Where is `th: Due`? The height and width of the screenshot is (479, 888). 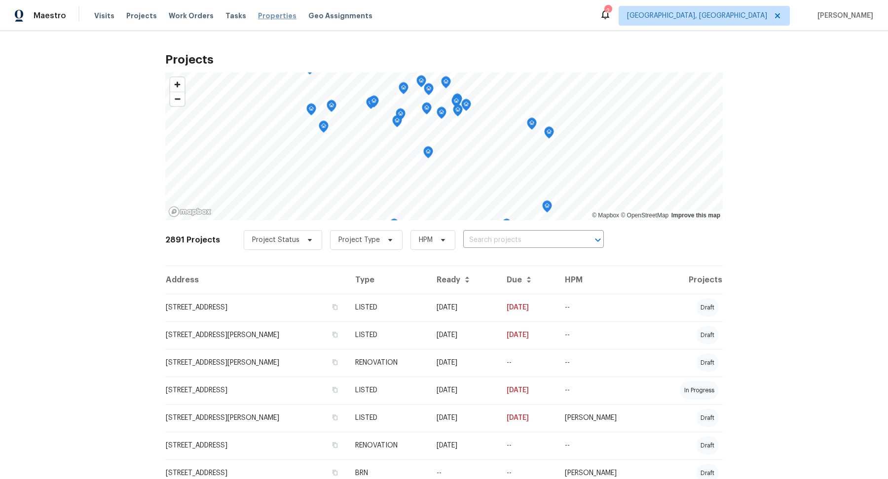
th: Due is located at coordinates (528, 280).